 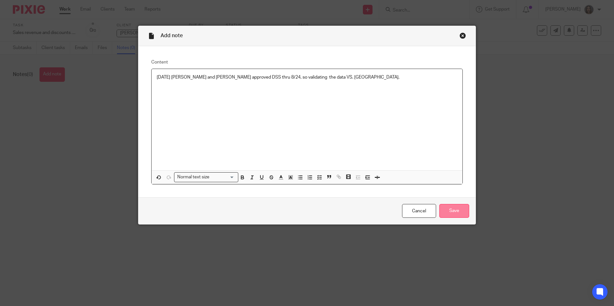 What do you see at coordinates (454, 211) in the screenshot?
I see `input: Save` at bounding box center [454, 211].